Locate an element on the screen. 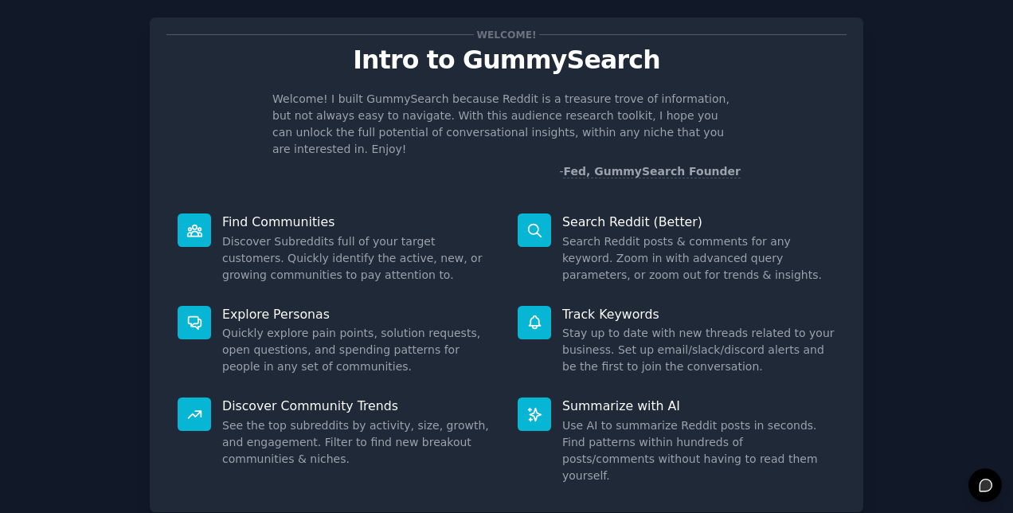  p: Find Communities is located at coordinates (359, 221).